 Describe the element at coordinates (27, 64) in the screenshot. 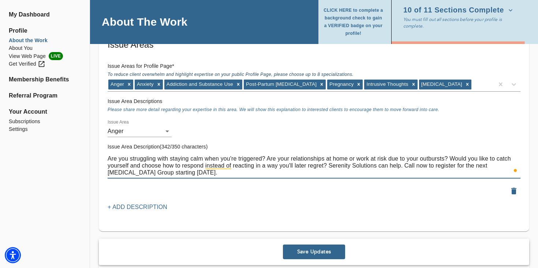

I see `div: Get Verified` at that location.